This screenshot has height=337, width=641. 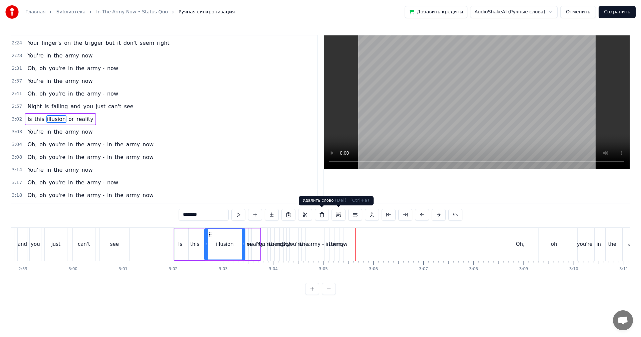 What do you see at coordinates (101, 106) in the screenshot?
I see `span: just` at bounding box center [101, 106].